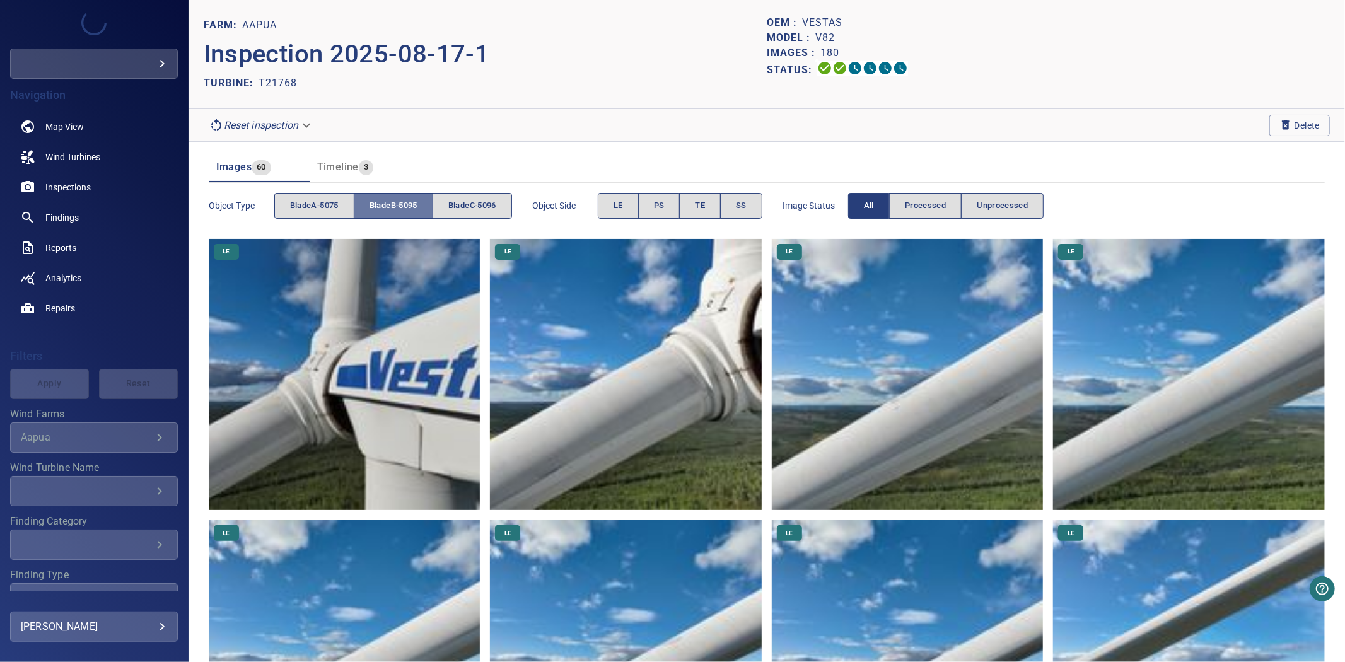 This screenshot has height=662, width=1345. I want to click on span: Unprocessed, so click(1002, 206).